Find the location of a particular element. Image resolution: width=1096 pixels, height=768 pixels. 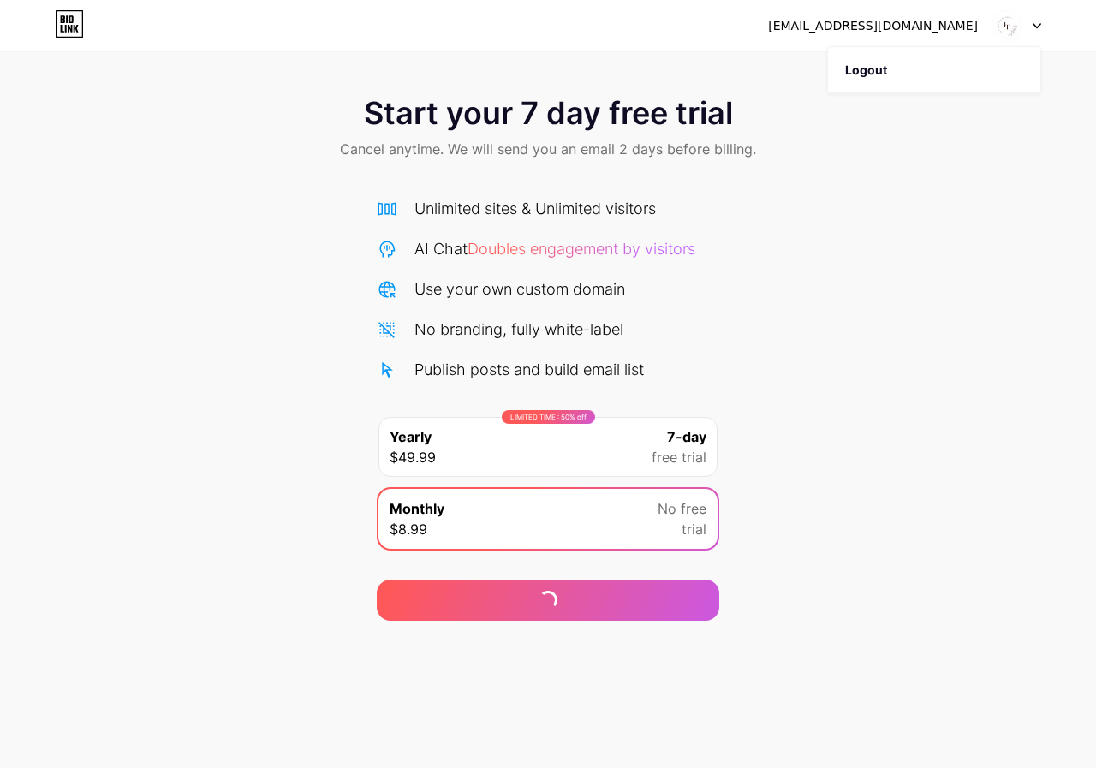

span: trial is located at coordinates (694, 529).